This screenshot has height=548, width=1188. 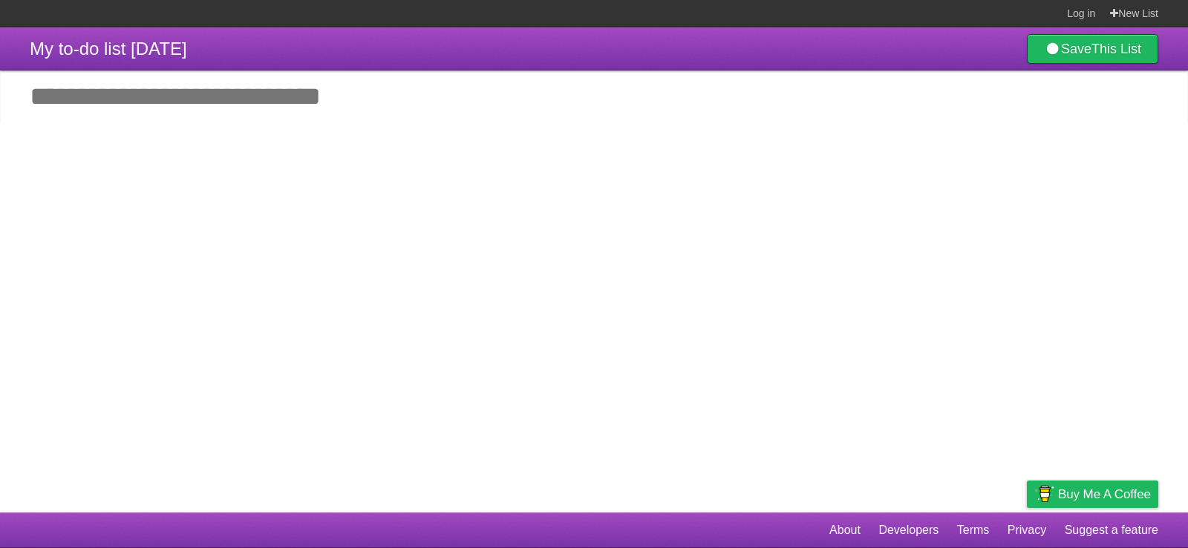 I want to click on a: Terms, so click(x=973, y=531).